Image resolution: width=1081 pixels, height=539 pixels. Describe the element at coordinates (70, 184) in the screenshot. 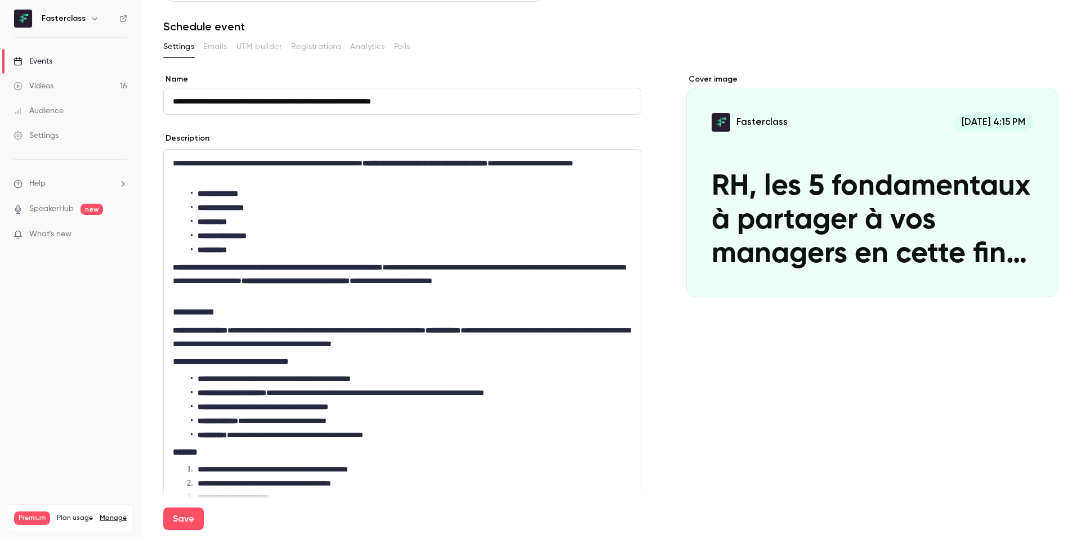

I see `li: help-dropdown-opener` at that location.